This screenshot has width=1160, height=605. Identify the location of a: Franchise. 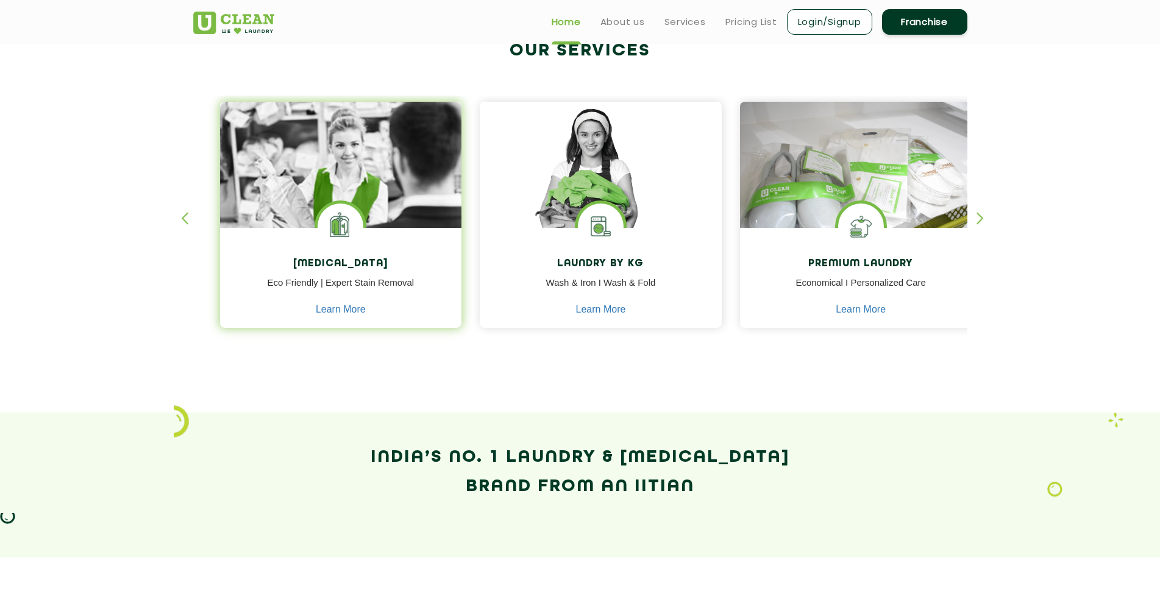
(925, 22).